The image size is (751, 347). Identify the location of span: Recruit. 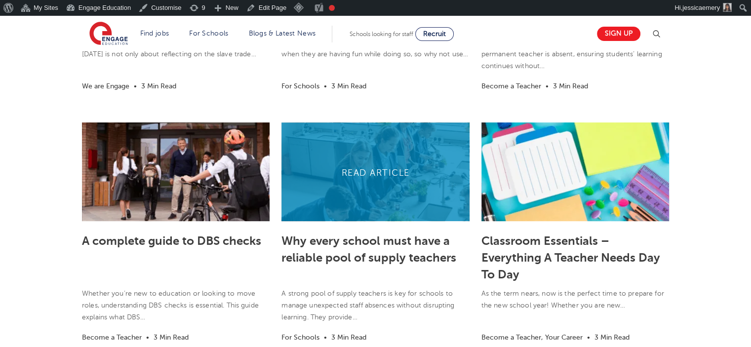
(435, 34).